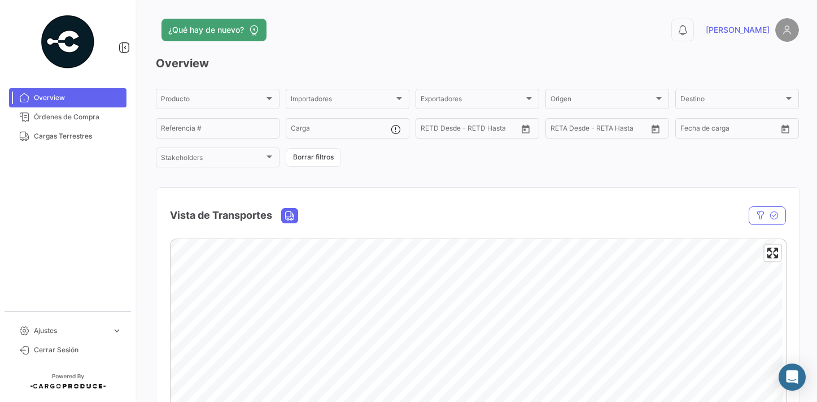 The image size is (817, 402). I want to click on button: Borrar filtros, so click(313, 157).